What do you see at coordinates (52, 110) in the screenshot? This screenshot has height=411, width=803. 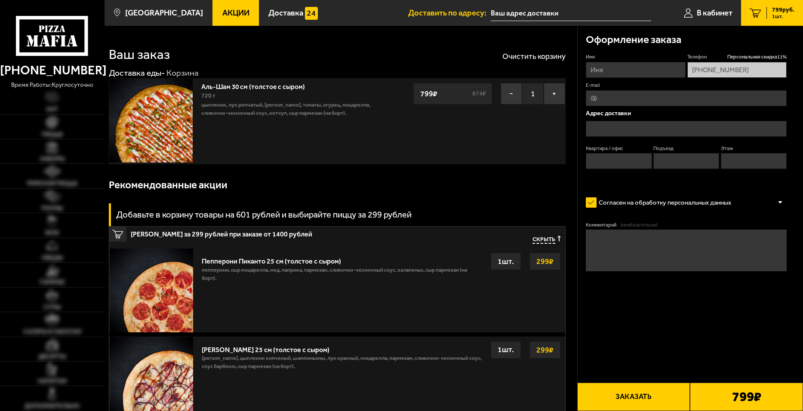 I see `span: Хит` at bounding box center [52, 110].